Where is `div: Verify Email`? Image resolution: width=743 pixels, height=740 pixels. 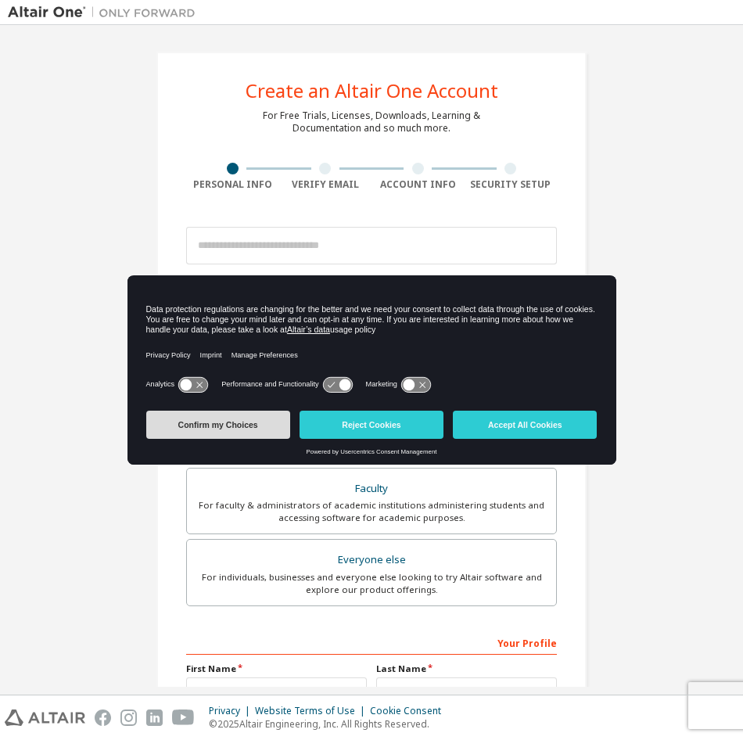 div: Verify Email is located at coordinates (326, 185).